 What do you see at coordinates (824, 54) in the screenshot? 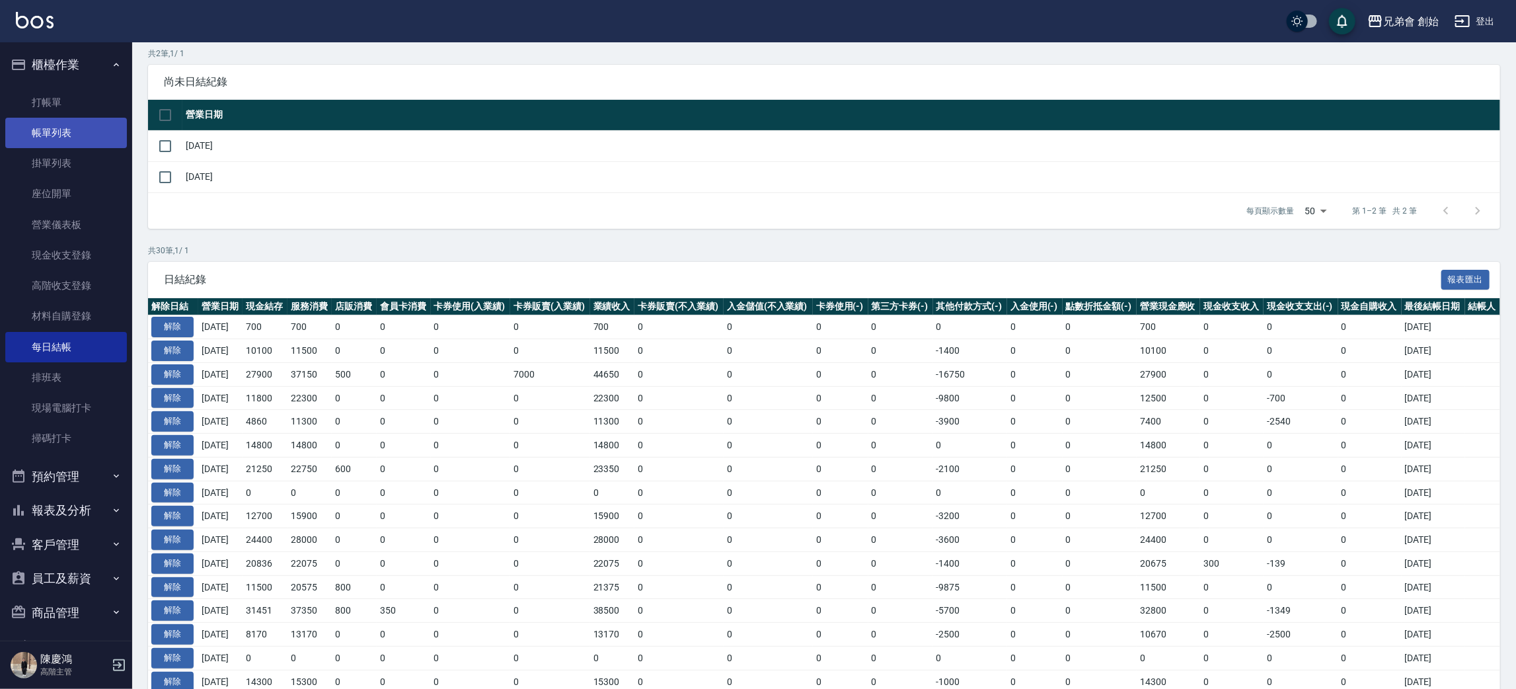
I see `p: 共 2 筆, 1 / 1` at bounding box center [824, 54].